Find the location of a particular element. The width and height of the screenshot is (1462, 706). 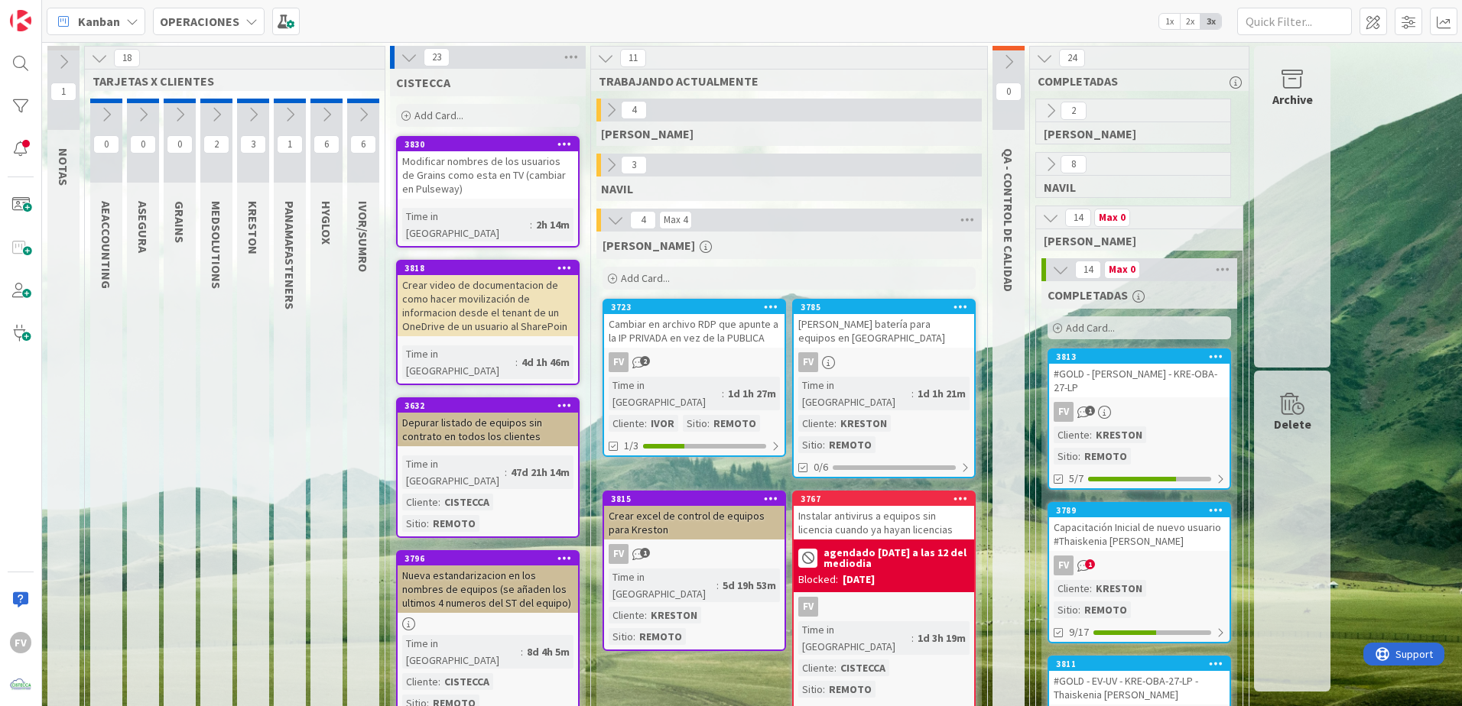

span: 5/7 is located at coordinates (1076, 479).